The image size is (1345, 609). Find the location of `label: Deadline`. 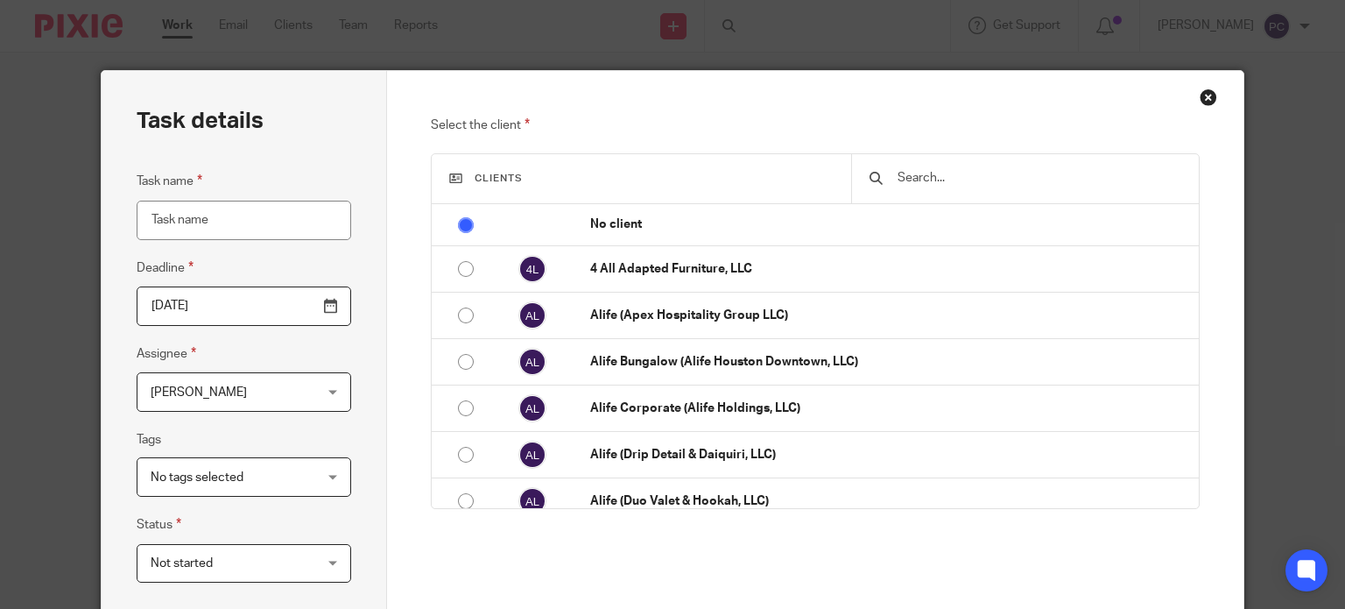

label: Deadline is located at coordinates (165, 267).